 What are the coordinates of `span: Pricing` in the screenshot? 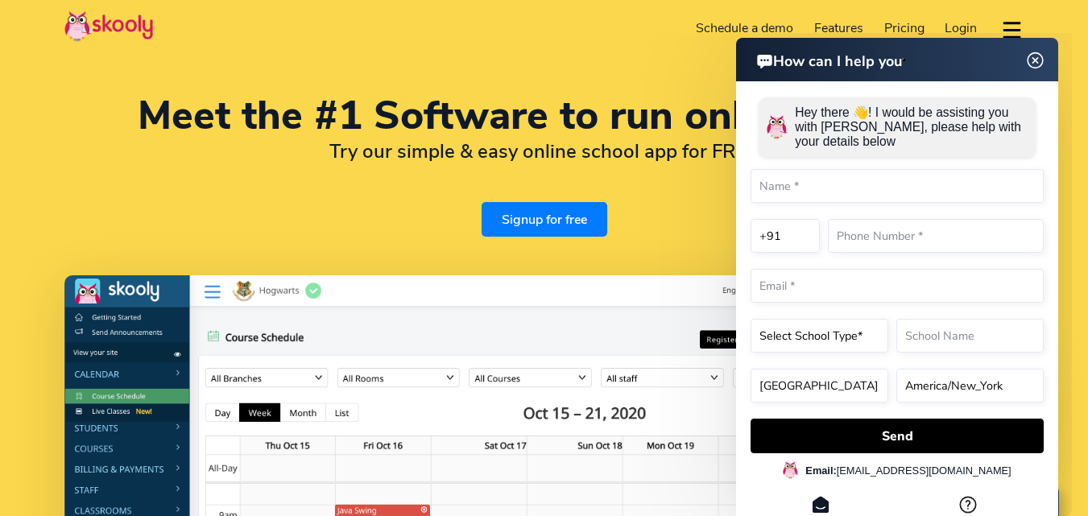 It's located at (904, 28).